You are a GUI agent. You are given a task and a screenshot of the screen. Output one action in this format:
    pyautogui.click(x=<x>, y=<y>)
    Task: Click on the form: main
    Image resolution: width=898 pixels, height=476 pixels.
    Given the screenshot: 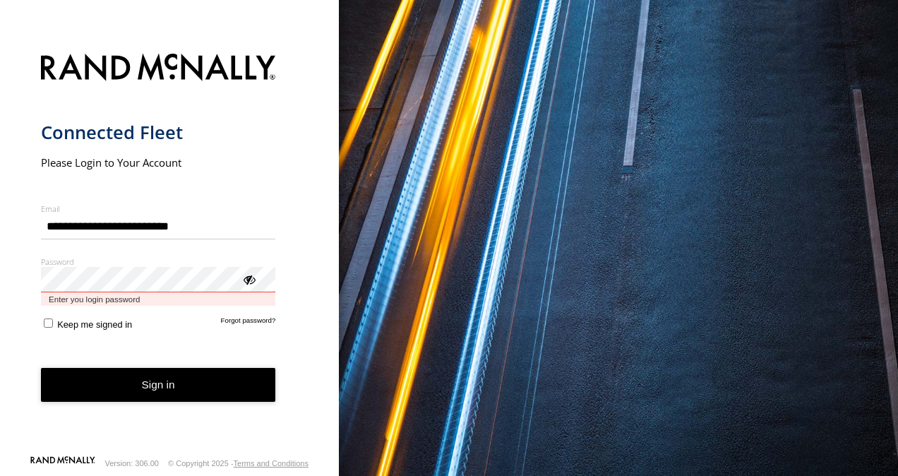 What is the action you would take?
    pyautogui.click(x=169, y=250)
    